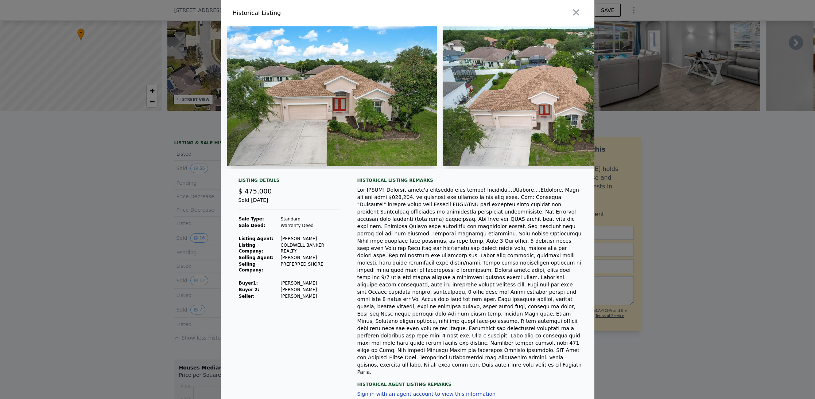 The image size is (815, 399). Describe the element at coordinates (310, 267) in the screenshot. I see `td: PREFERRED SHORE` at that location.